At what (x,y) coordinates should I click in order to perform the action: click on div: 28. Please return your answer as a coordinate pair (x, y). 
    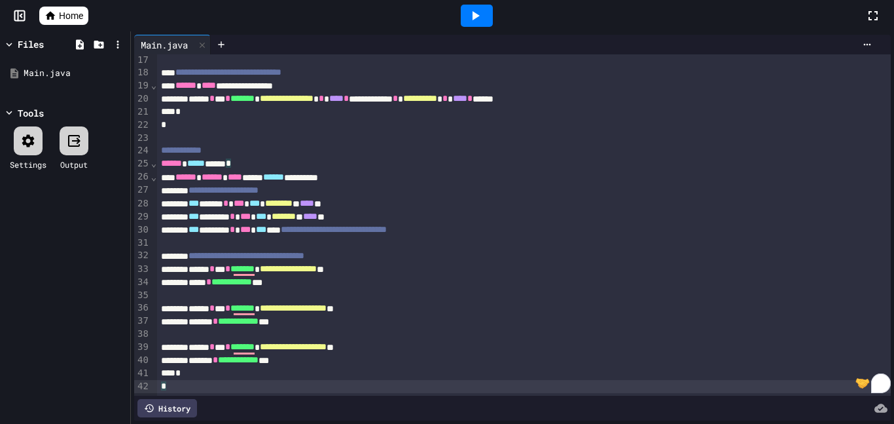
    Looking at the image, I should click on (142, 204).